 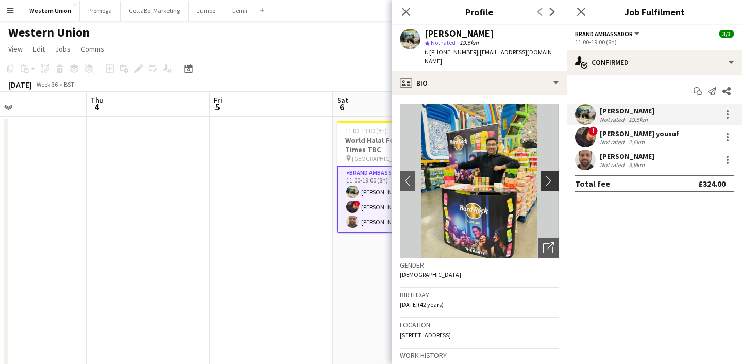 What do you see at coordinates (479, 12) in the screenshot?
I see `h3: Profile` at bounding box center [479, 12].